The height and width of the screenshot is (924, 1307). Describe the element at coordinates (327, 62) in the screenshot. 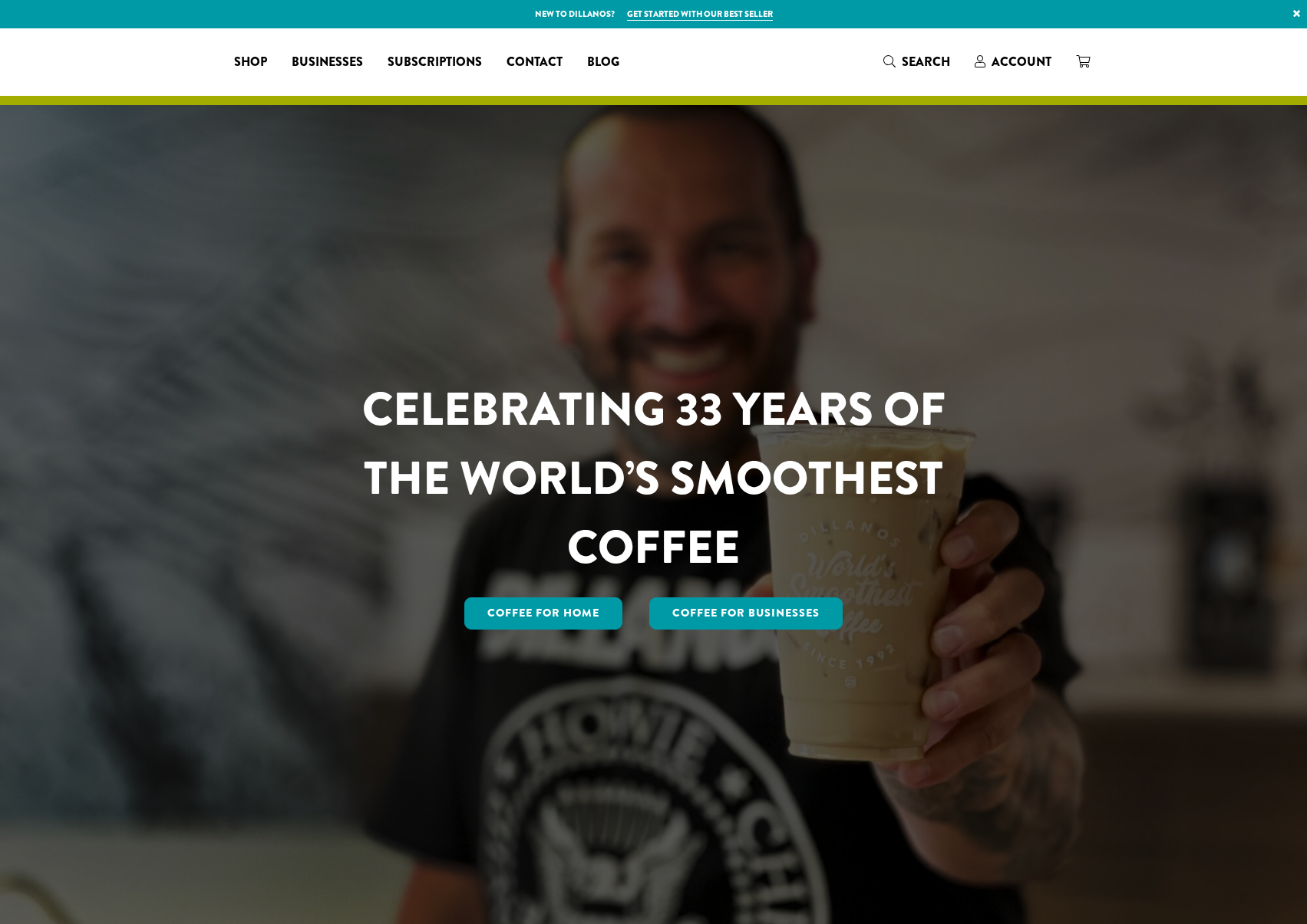

I see `span: Businesses` at that location.